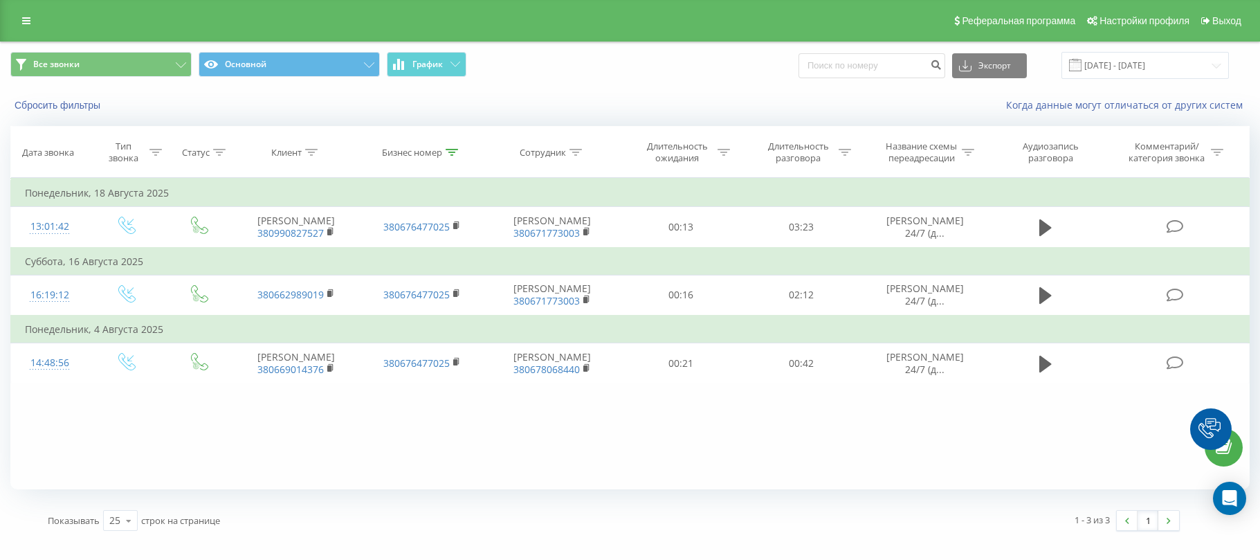 This screenshot has width=1260, height=560. Describe the element at coordinates (630, 261) in the screenshot. I see `td: Суббота, 16 Августа 2025` at that location.